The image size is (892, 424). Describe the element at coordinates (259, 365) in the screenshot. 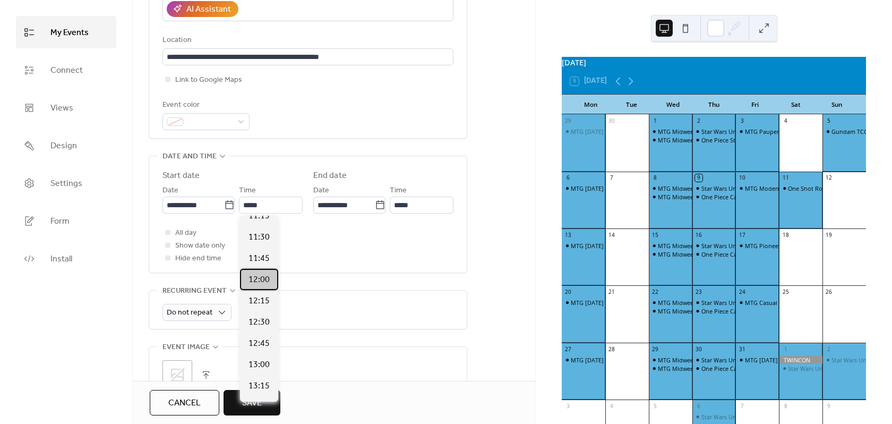

I see `span: 13:00` at that location.